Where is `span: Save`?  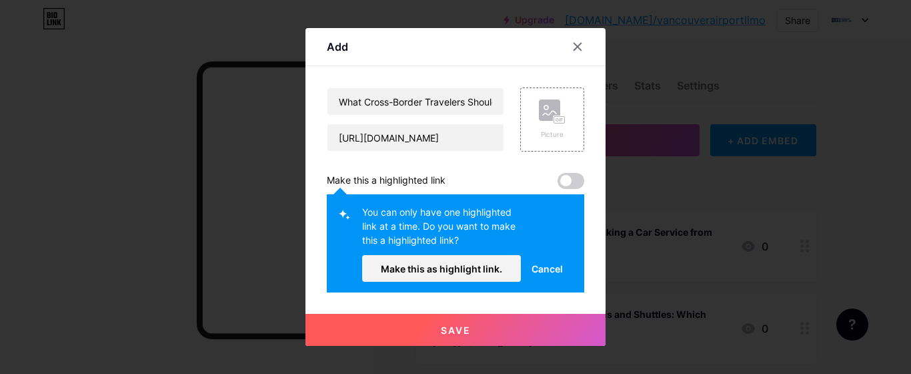
span: Save is located at coordinates (456, 330).